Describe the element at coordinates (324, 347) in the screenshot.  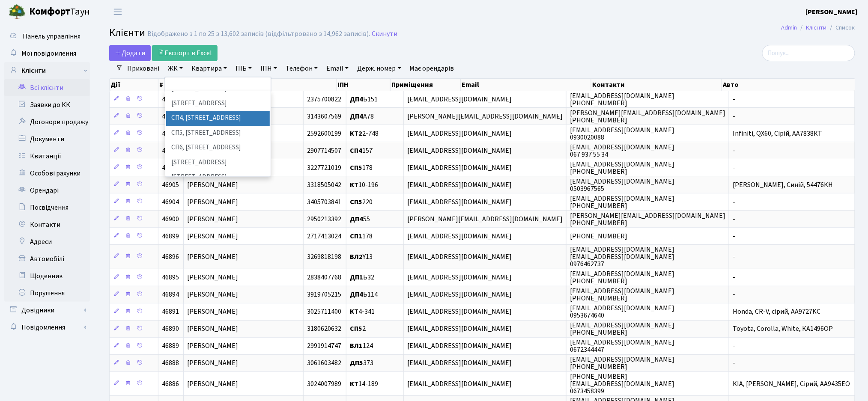
I see `span: 2991914747` at that location.